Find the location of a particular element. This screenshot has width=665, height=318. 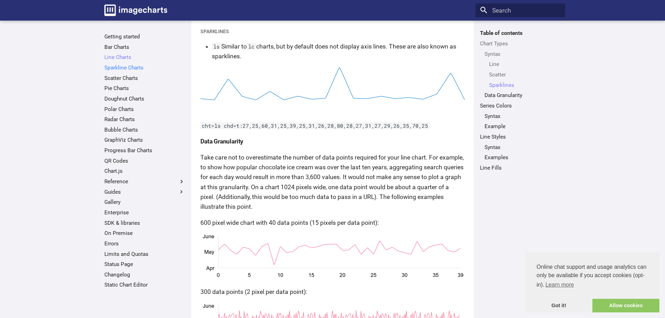

a: Bar Charts is located at coordinates (144, 47).